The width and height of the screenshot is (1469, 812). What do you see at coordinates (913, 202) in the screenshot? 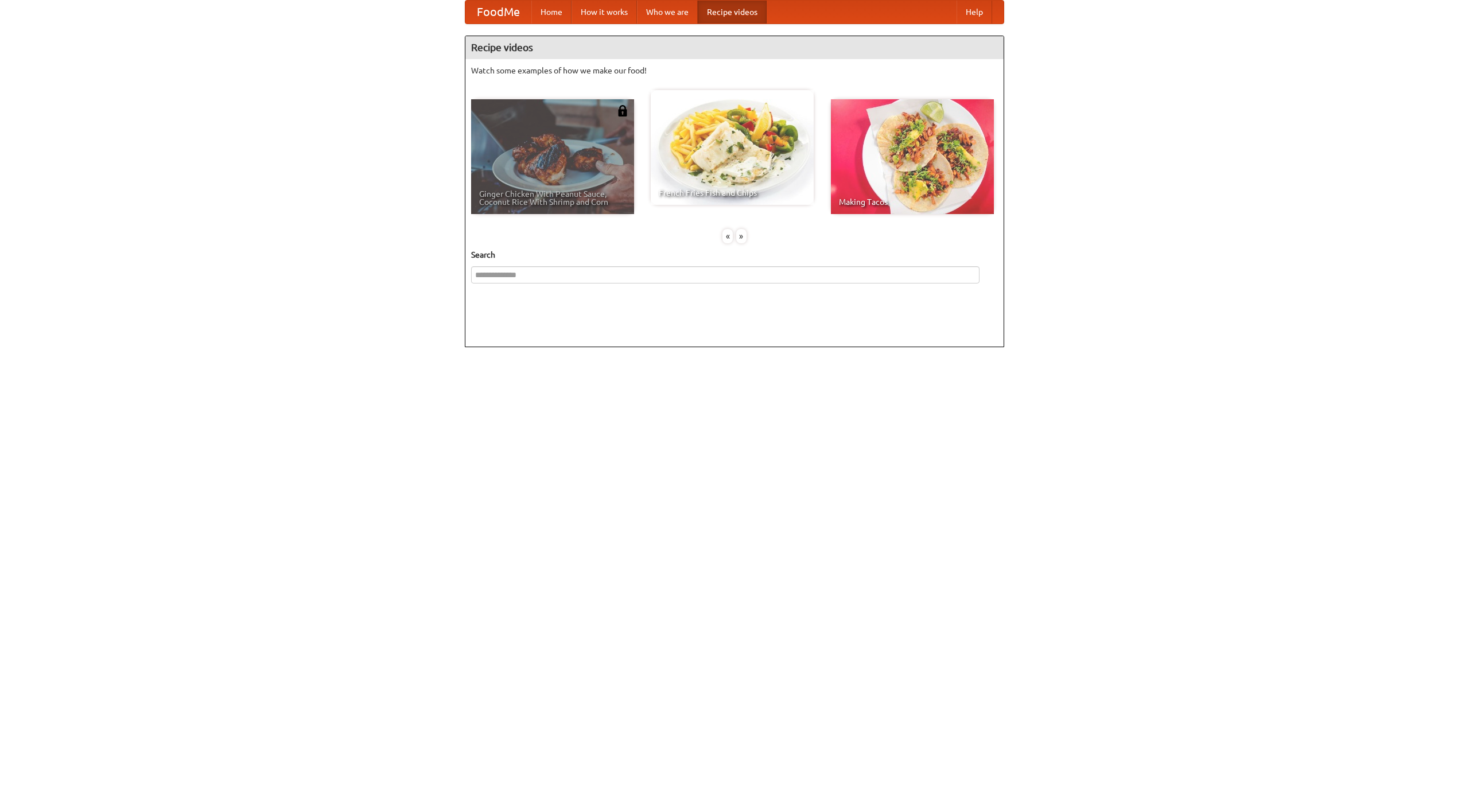
I see `span: Making Tacos` at bounding box center [913, 202].